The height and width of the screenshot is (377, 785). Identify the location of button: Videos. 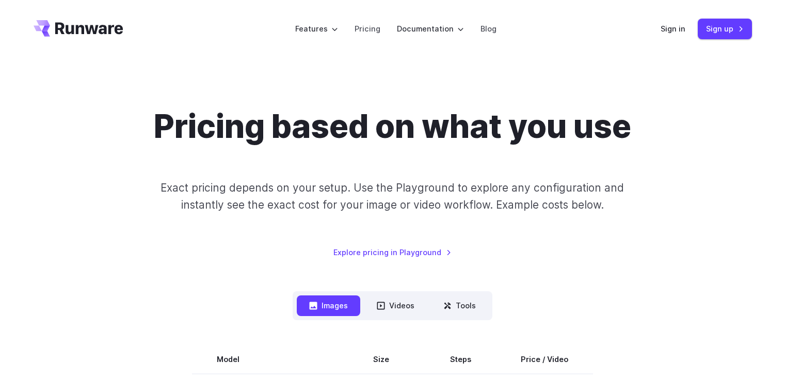
(395, 305).